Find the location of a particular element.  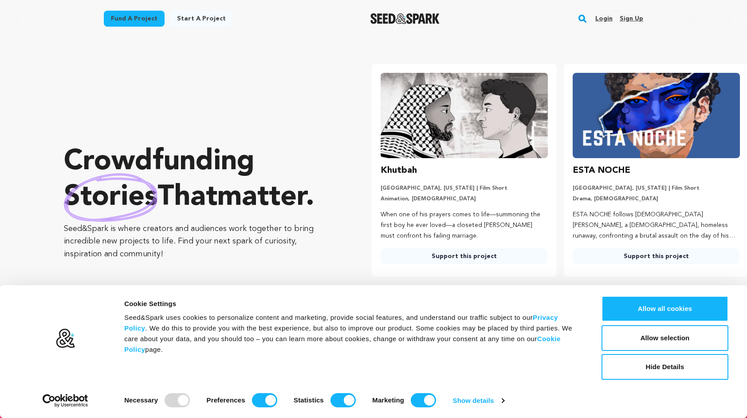

p: Crowdfunding that . is located at coordinates (200, 180).